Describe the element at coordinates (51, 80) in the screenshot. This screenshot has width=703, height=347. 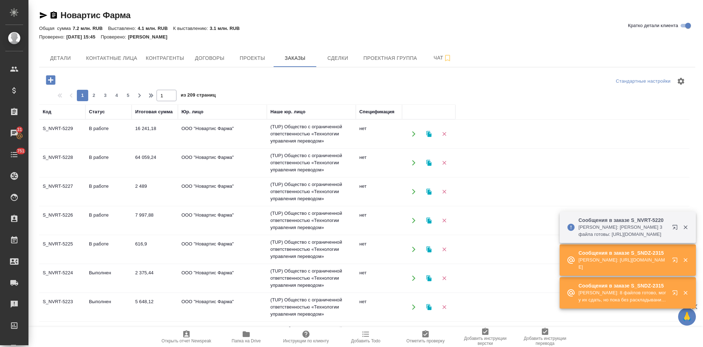
I see `button: Добавить проект` at that location.